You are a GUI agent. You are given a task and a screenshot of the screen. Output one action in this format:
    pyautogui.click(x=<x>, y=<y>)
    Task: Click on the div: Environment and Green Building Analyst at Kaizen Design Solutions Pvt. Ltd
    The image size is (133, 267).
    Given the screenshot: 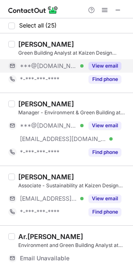 What is the action you would take?
    pyautogui.click(x=73, y=245)
    